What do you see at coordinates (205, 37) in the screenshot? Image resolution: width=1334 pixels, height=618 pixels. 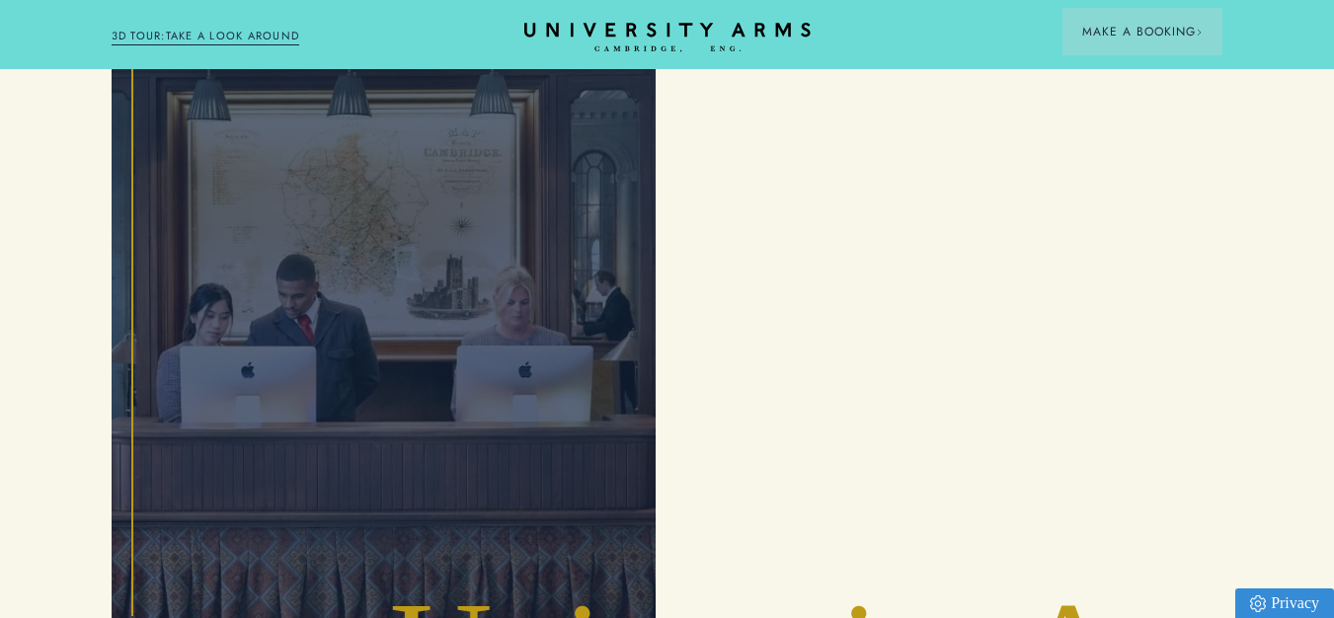 I see `a: 3D TOUR:TAKE A LOOK AROUND` at bounding box center [205, 37].